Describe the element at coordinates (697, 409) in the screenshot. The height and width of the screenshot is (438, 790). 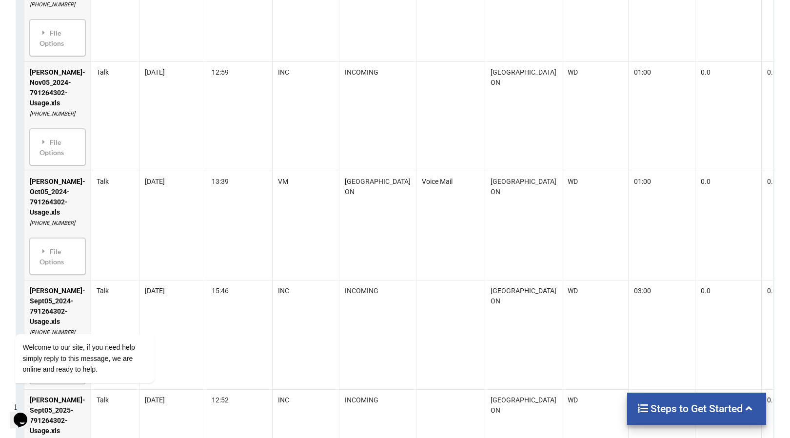
I see `h4: Steps to Get Started` at that location.